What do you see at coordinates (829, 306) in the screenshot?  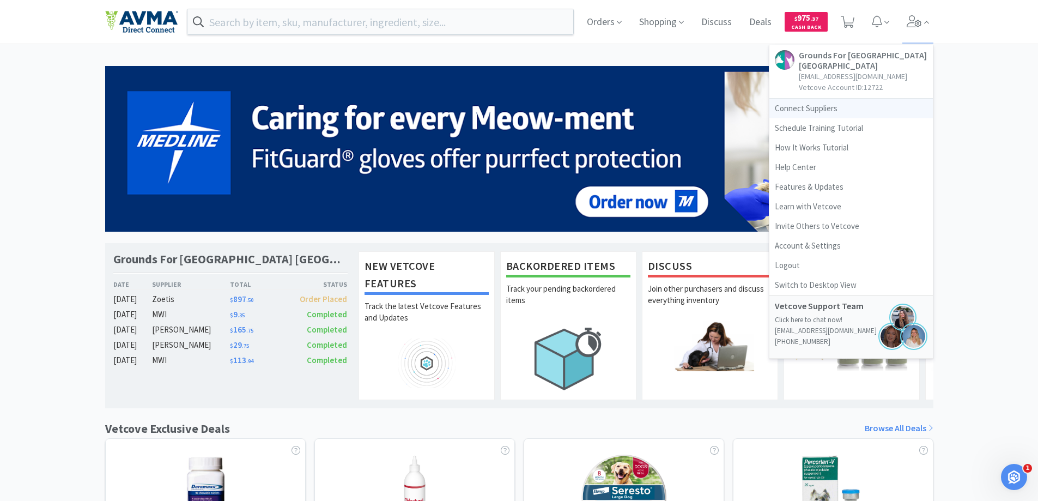 I see `h5: Vetcove Support Team` at bounding box center [829, 306].